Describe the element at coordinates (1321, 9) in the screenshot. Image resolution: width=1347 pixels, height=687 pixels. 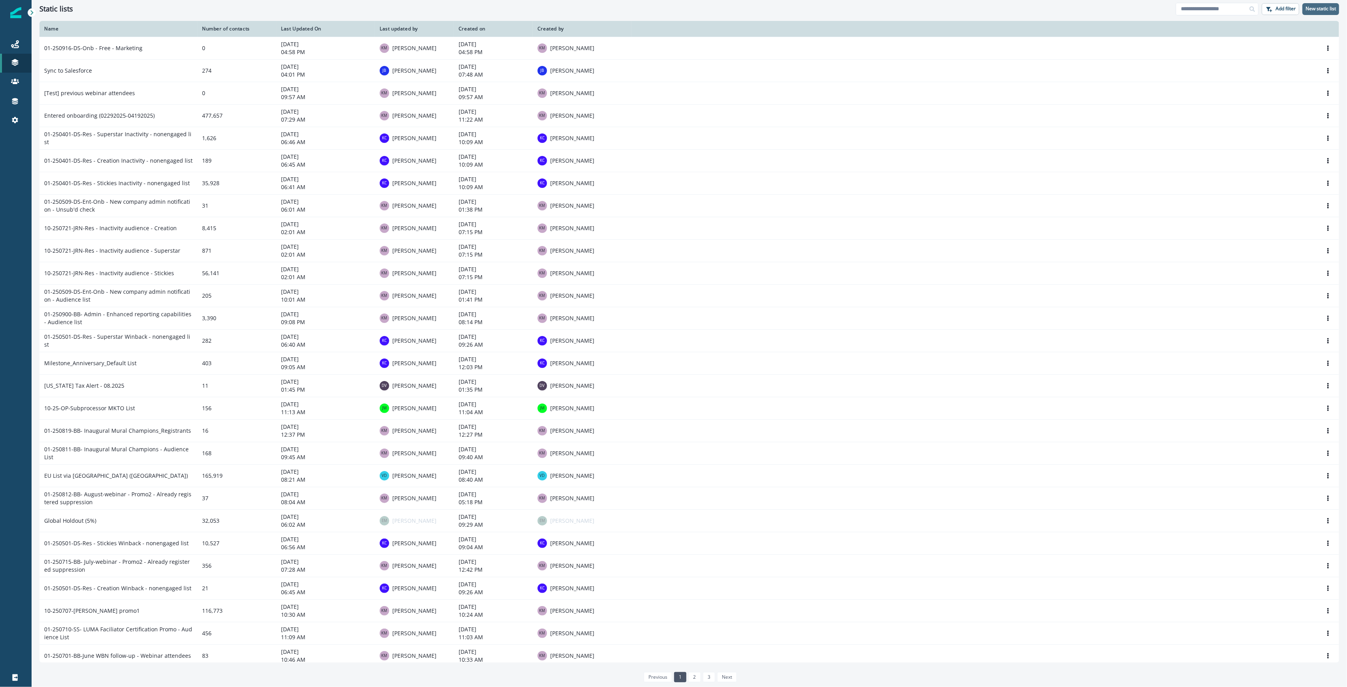
I see `button: New static list` at that location.